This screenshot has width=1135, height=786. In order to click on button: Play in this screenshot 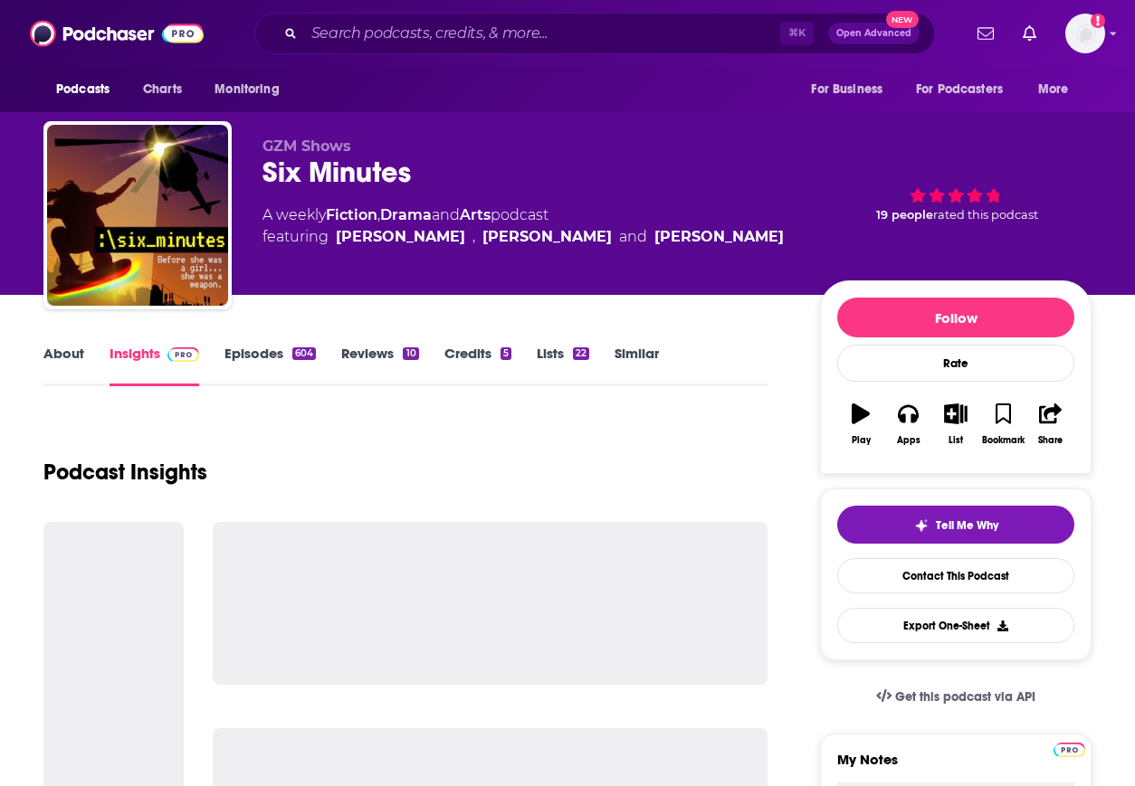, I will do `click(861, 424)`.